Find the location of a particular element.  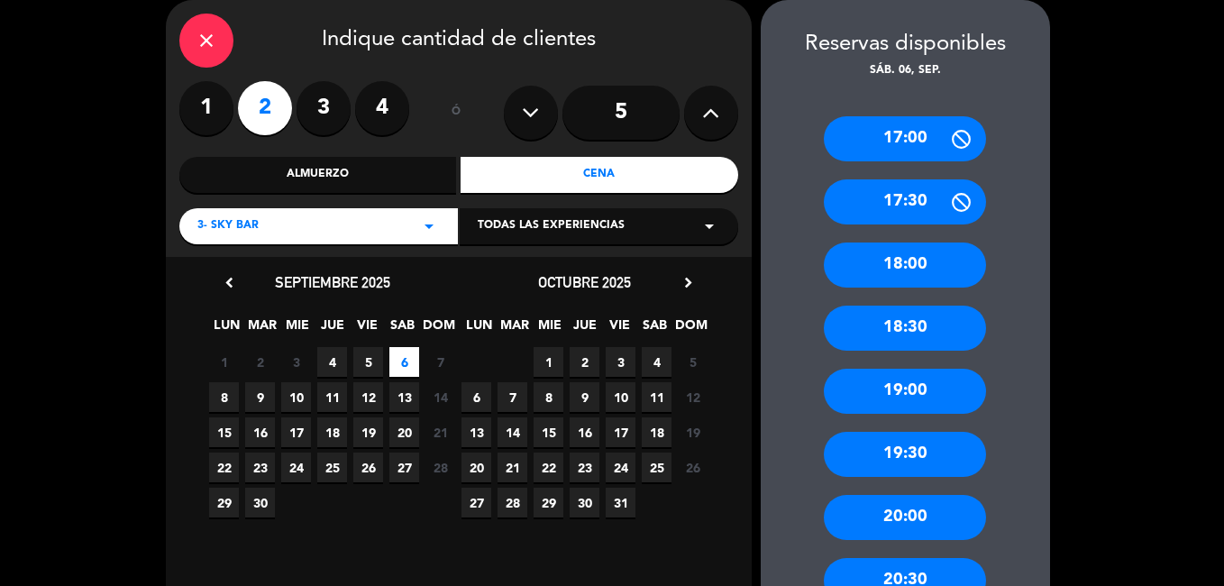

span: Todas las experiencias is located at coordinates (550, 226).